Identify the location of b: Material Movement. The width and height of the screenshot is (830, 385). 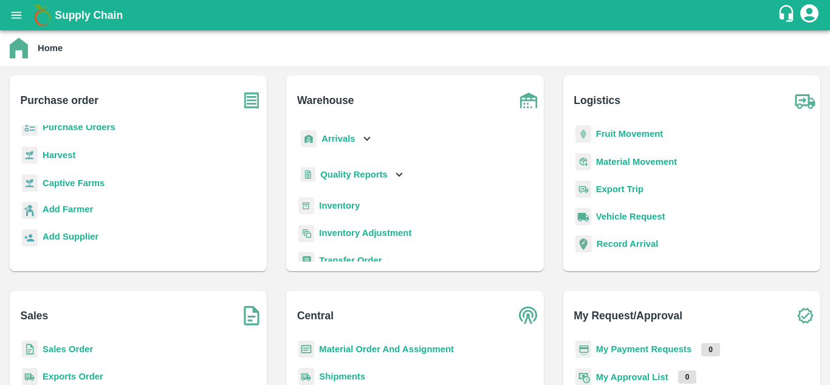
(637, 162).